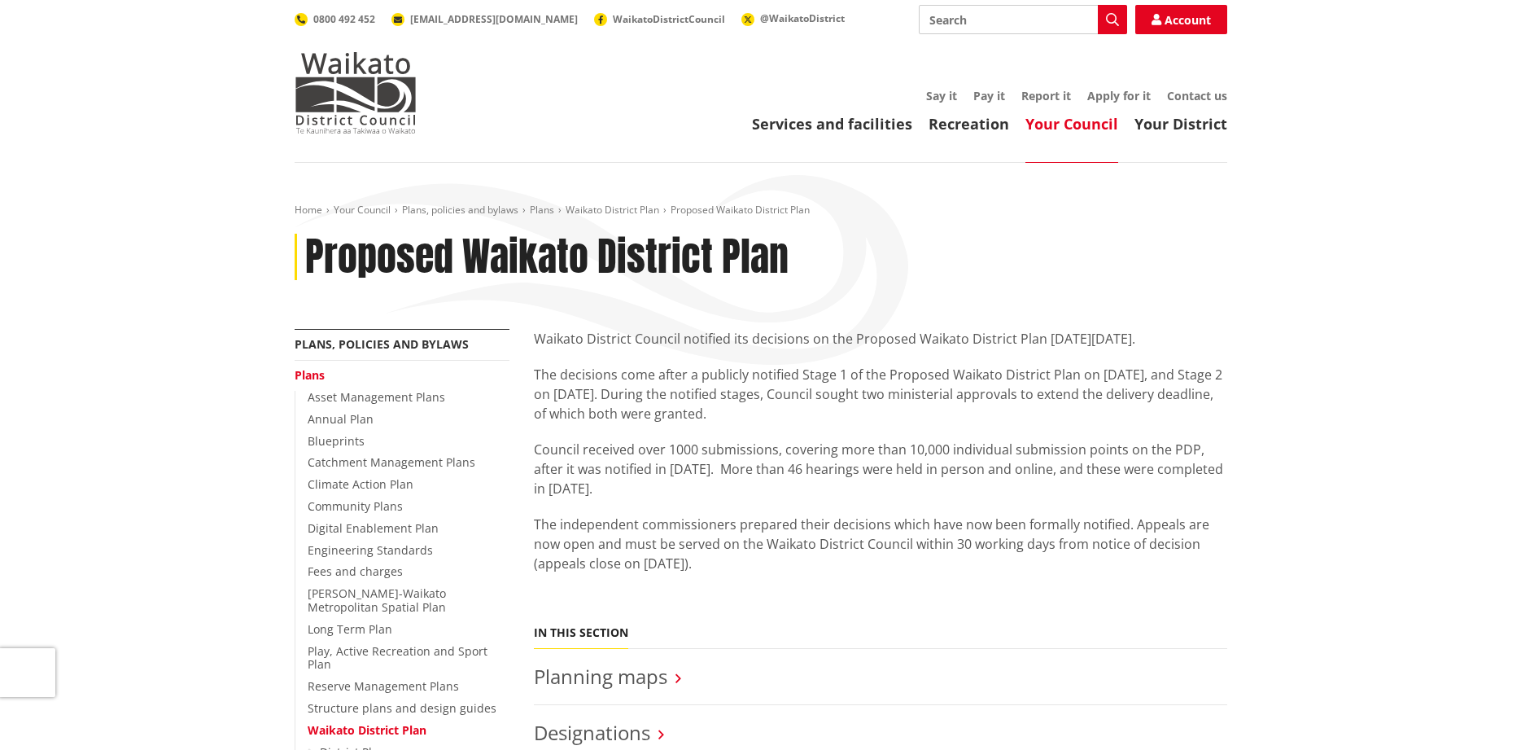 Image resolution: width=1521 pixels, height=750 pixels. I want to click on span: WaikatoDistrictCouncil, so click(669, 19).